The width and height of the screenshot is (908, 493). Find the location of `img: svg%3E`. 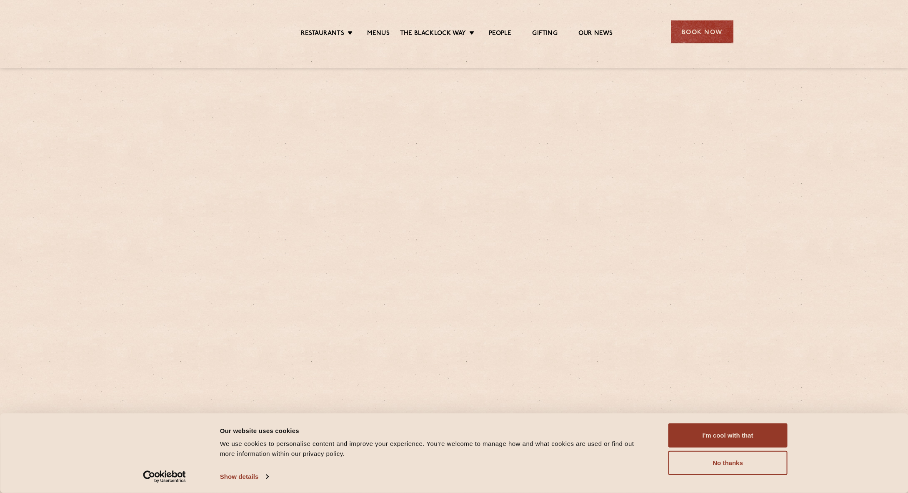

img: svg%3E is located at coordinates (211, 32).